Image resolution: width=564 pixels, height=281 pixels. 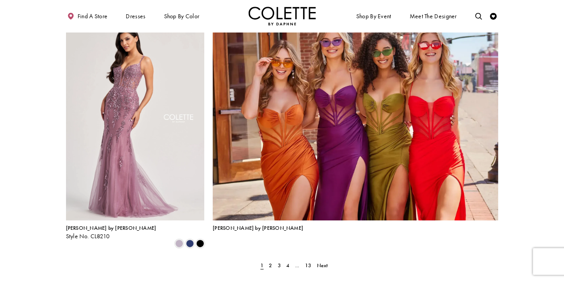 What do you see at coordinates (288, 266) in the screenshot?
I see `a: Page 4` at bounding box center [288, 266].